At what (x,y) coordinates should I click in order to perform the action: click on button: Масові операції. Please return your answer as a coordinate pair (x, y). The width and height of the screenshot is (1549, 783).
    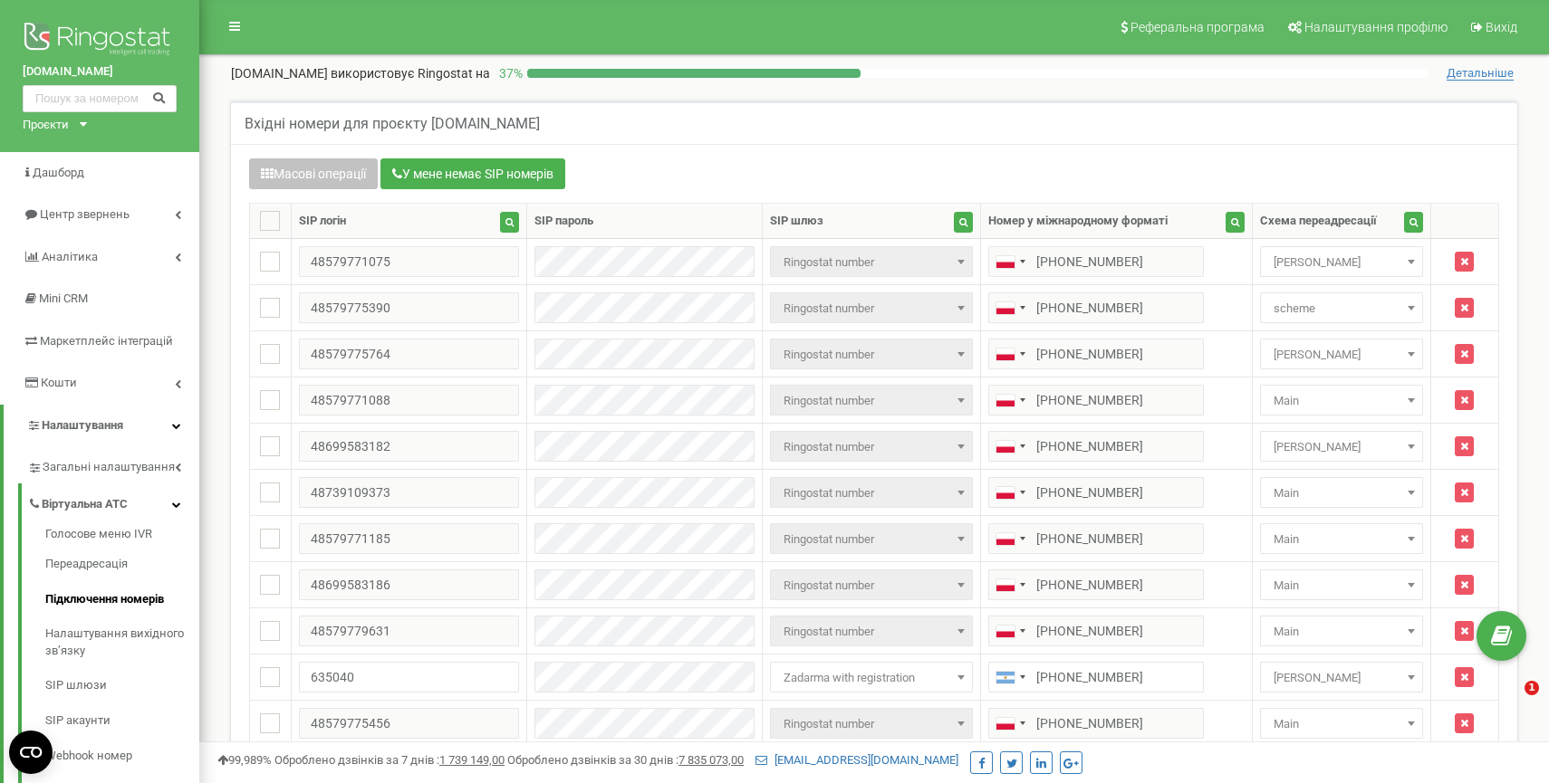
    Looking at the image, I should click on (313, 174).